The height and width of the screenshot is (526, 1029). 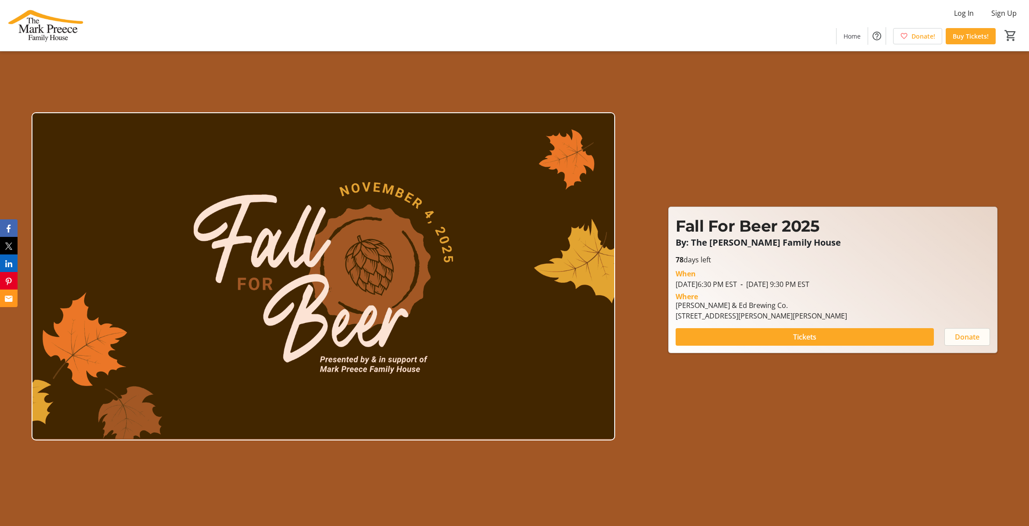 What do you see at coordinates (970, 36) in the screenshot?
I see `span: Buy Tickets!` at bounding box center [970, 36].